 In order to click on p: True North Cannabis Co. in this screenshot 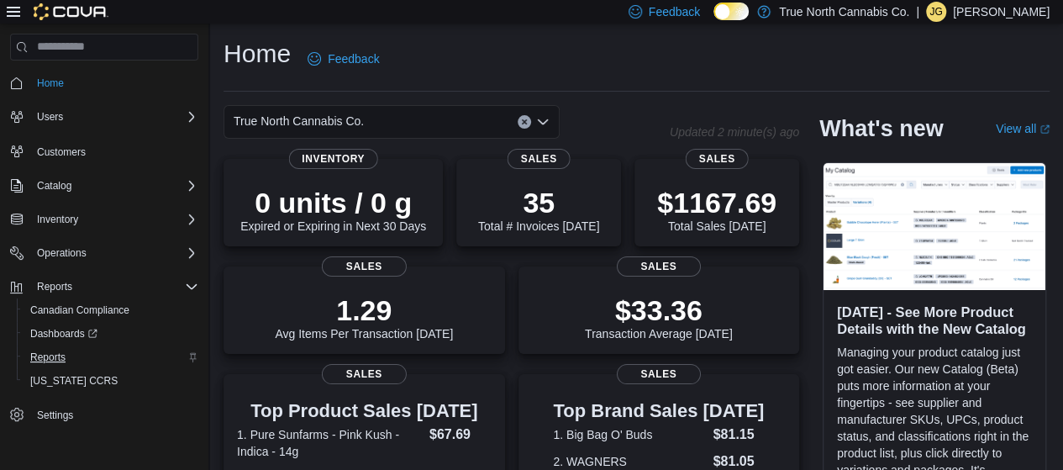, I will do `click(844, 12)`.